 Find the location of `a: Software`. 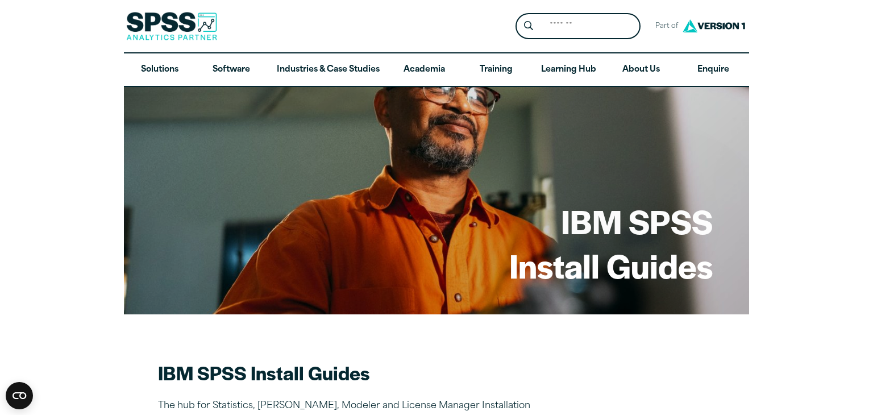

a: Software is located at coordinates (231, 70).